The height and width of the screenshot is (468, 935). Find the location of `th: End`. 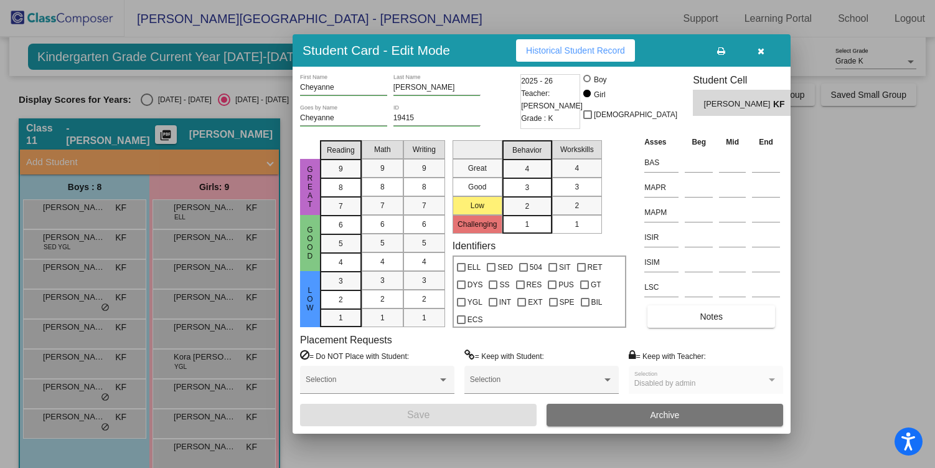

th: End is located at coordinates (766, 142).